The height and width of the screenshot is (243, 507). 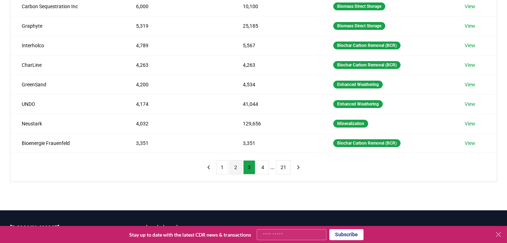 I want to click on td: 4,032, so click(x=177, y=123).